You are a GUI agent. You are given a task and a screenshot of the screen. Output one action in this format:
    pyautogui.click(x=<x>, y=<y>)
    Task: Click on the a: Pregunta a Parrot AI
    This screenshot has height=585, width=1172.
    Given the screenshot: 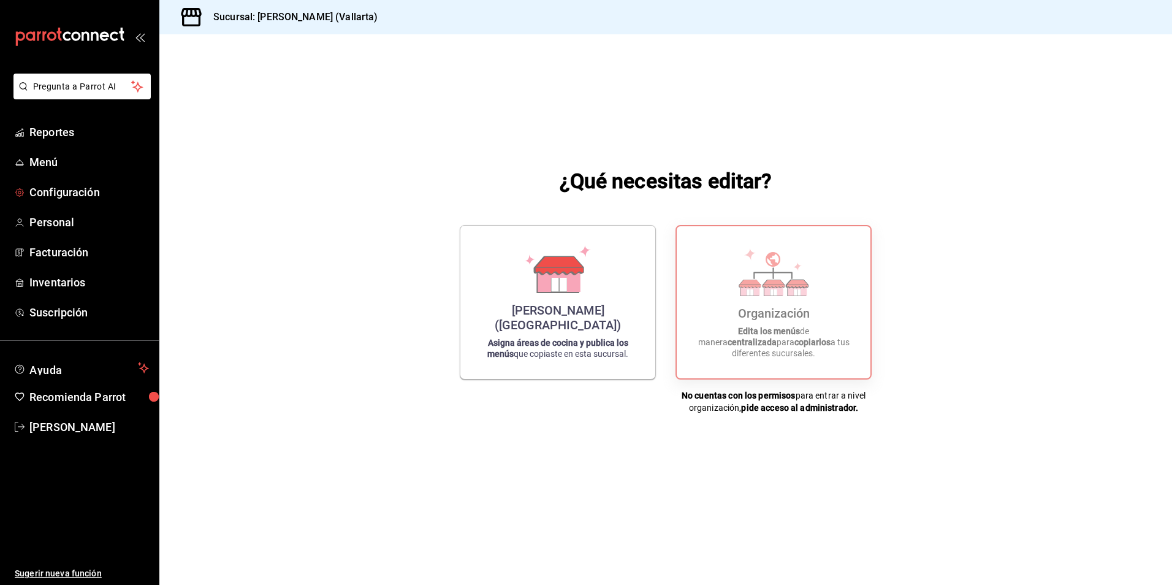 What is the action you would take?
    pyautogui.click(x=80, y=95)
    